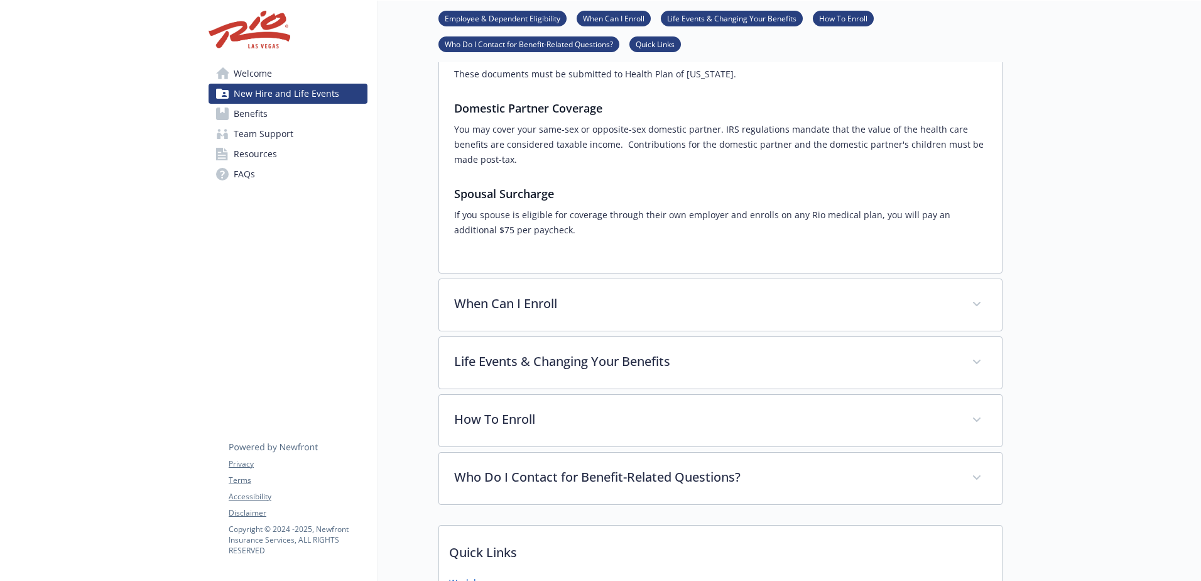  I want to click on a: Life Events & Changing Your Benefits, so click(732, 18).